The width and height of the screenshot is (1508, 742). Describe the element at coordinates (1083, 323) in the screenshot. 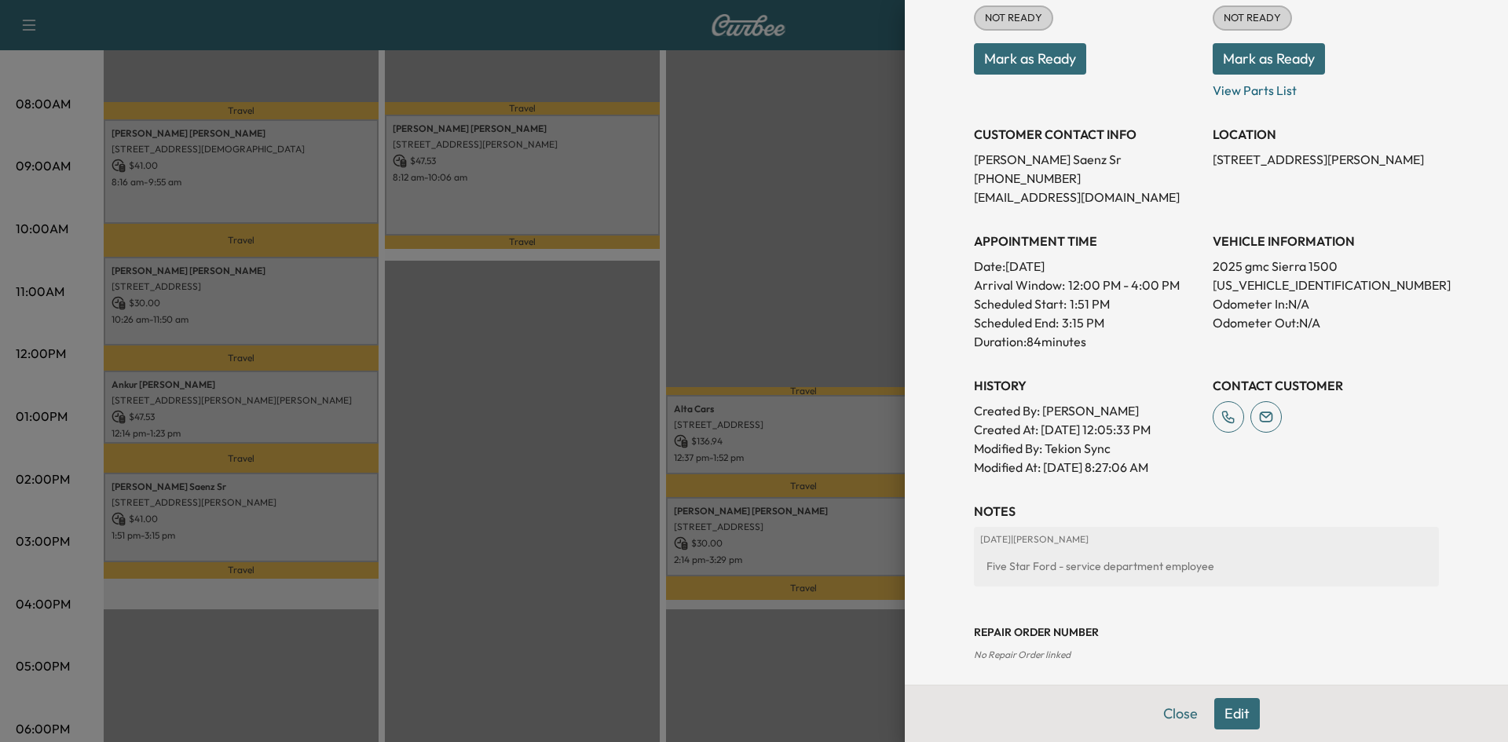

I see `p: 3:15 PM` at that location.